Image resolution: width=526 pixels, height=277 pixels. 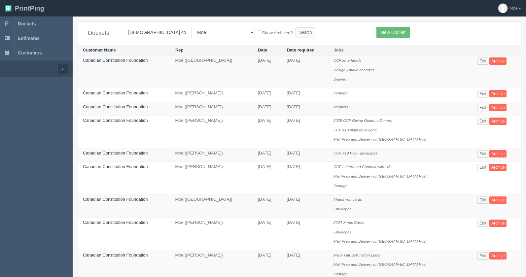 I want to click on i: 2024 Xmas Cards, so click(x=349, y=222).